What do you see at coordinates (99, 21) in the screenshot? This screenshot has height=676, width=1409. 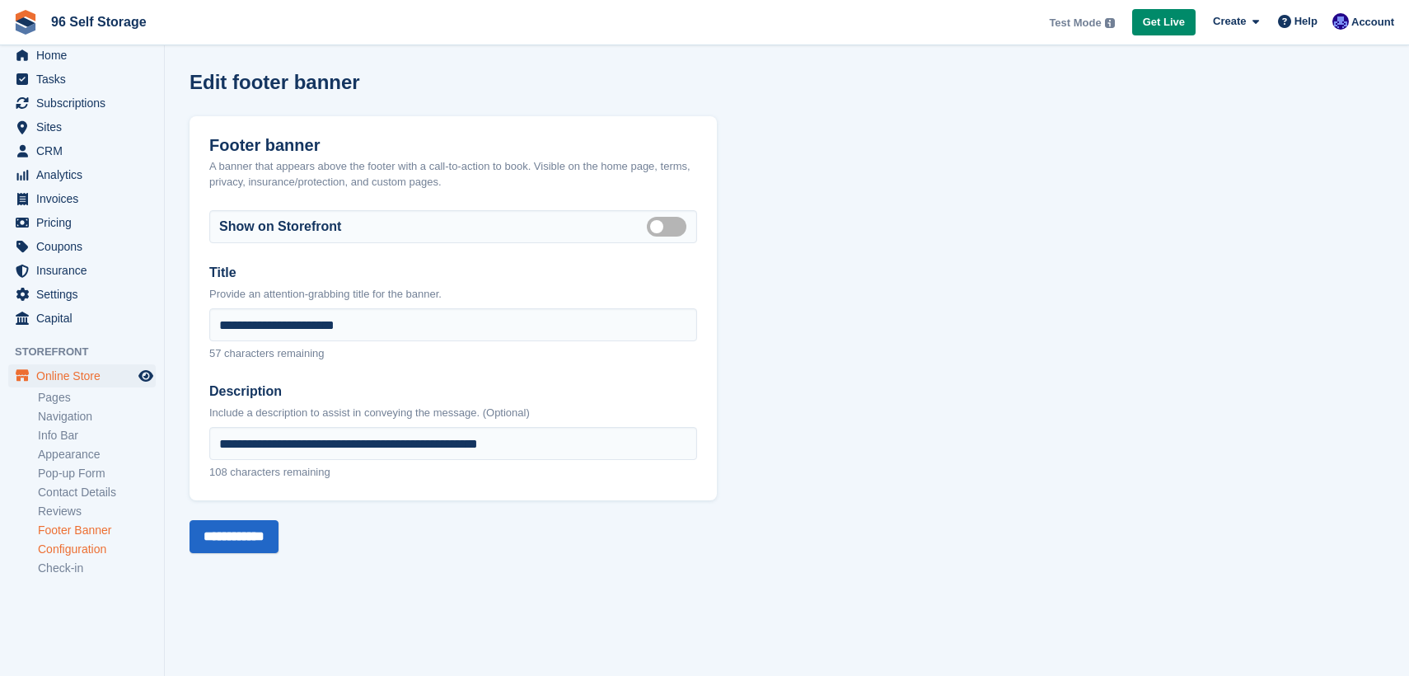 I see `a: 96 Self Storage` at bounding box center [99, 21].